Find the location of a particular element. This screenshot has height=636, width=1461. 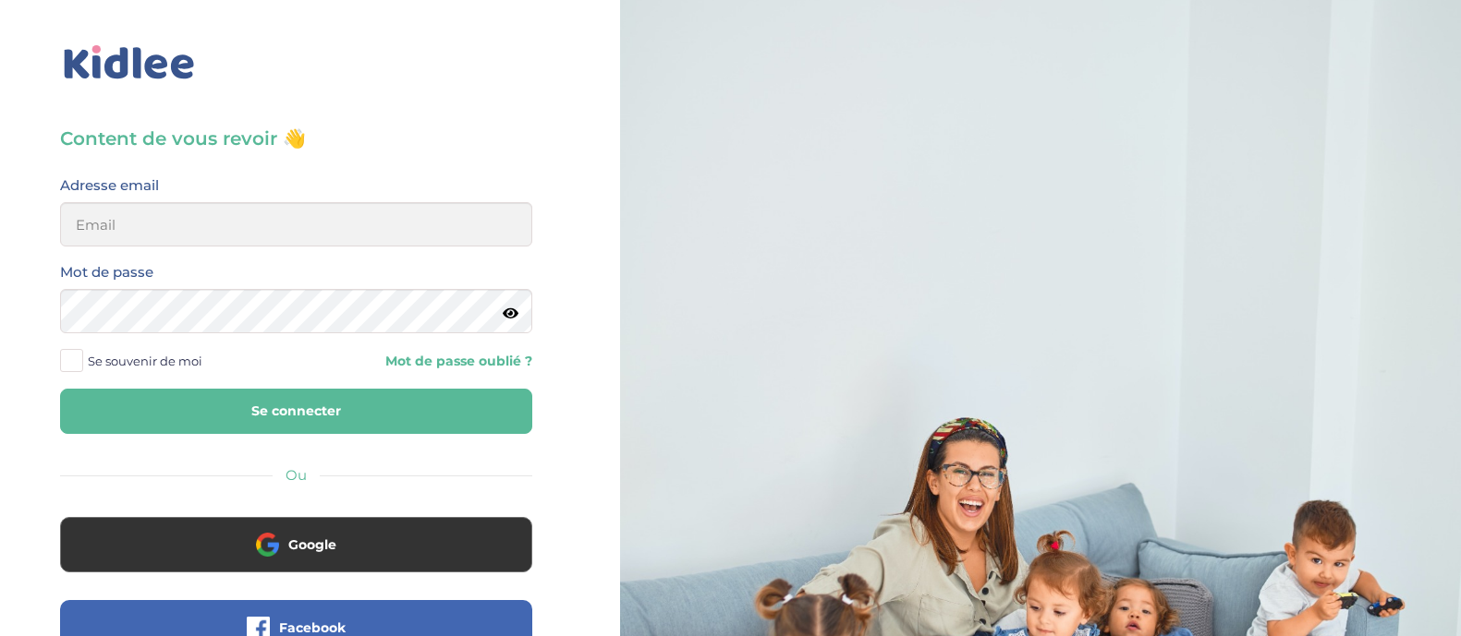

span: Ou is located at coordinates (296, 475).